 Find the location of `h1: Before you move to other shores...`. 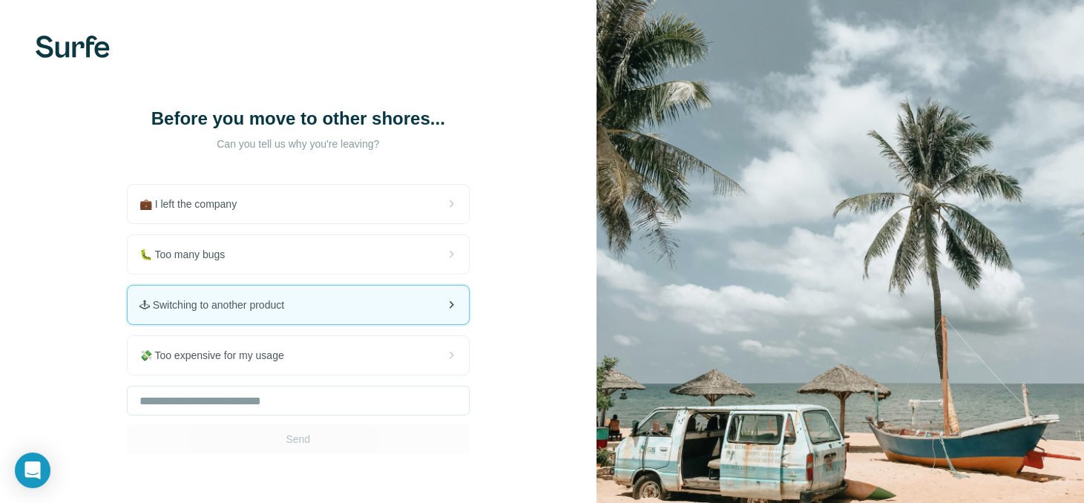

h1: Before you move to other shores... is located at coordinates (298, 119).